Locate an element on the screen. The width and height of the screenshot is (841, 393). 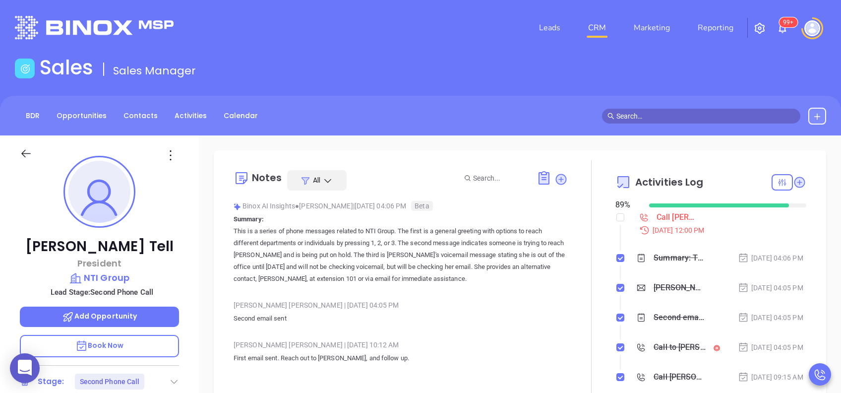
span: All is located at coordinates (316, 180).